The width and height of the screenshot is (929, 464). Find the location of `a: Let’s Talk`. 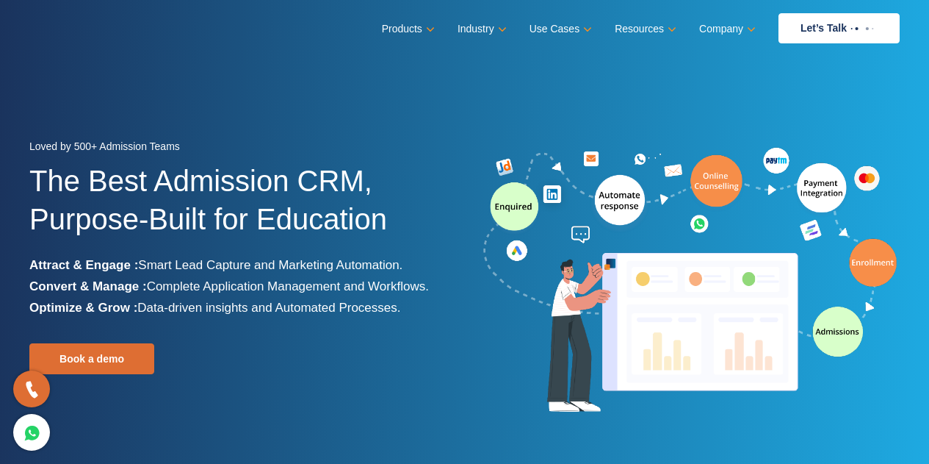

a: Let’s Talk is located at coordinates (839, 28).